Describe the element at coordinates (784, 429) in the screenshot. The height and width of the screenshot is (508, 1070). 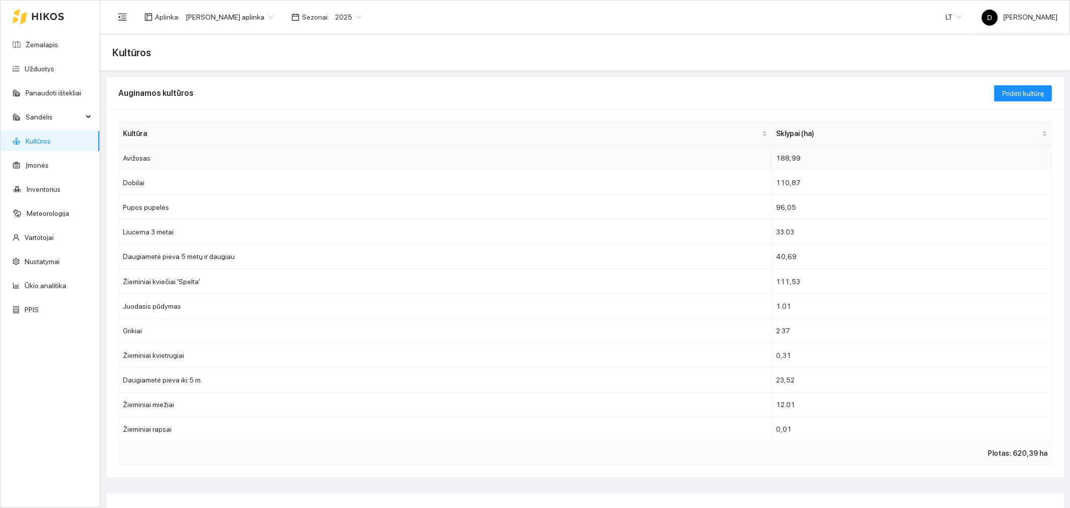
I see `font: 0,01` at that location.